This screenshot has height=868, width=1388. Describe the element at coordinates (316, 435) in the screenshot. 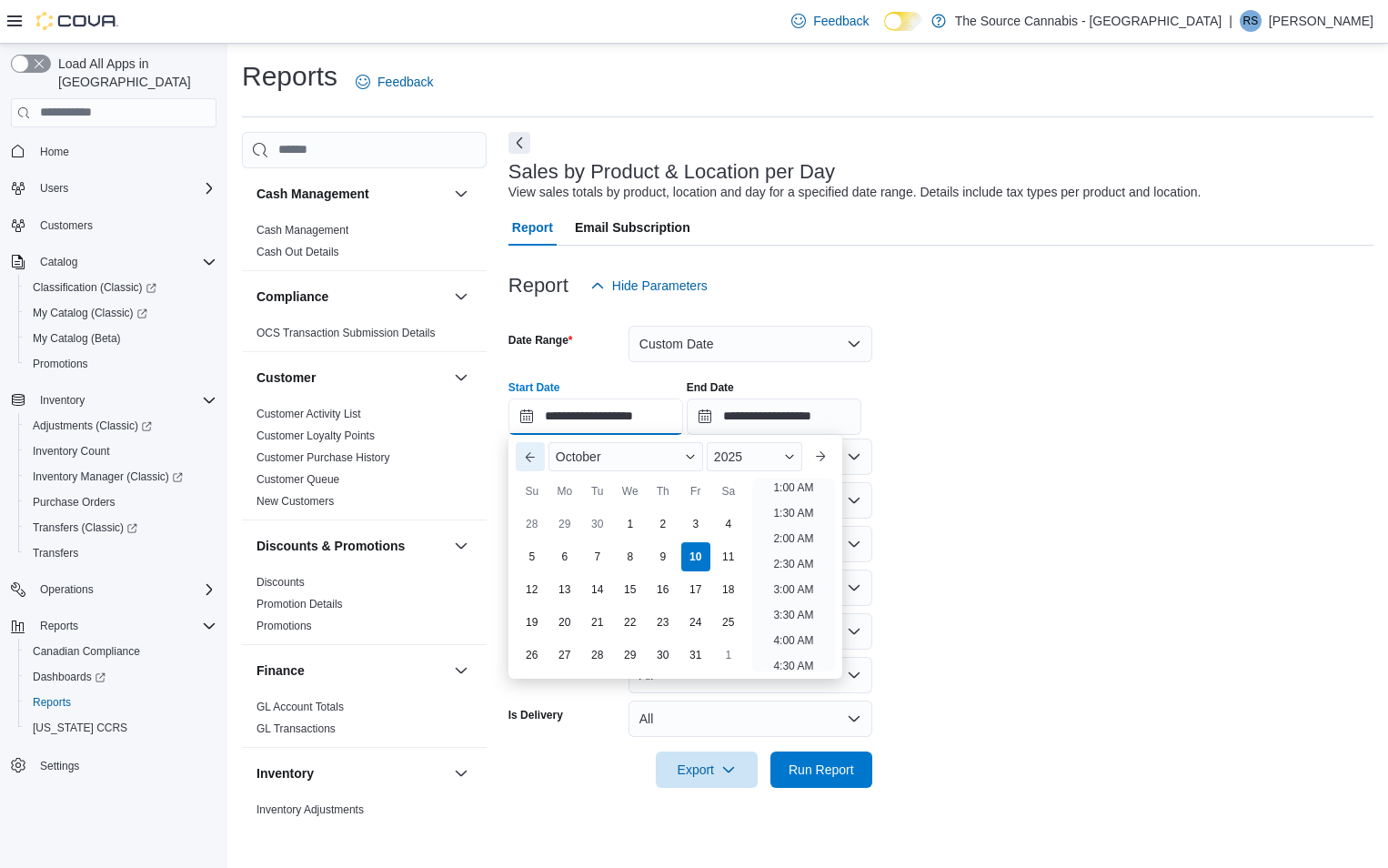

I see `span: Customer Loyalty Points` at that location.